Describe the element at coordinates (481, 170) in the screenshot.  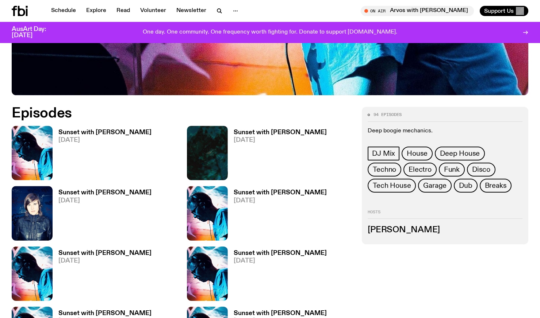
I see `a: Disco` at that location.